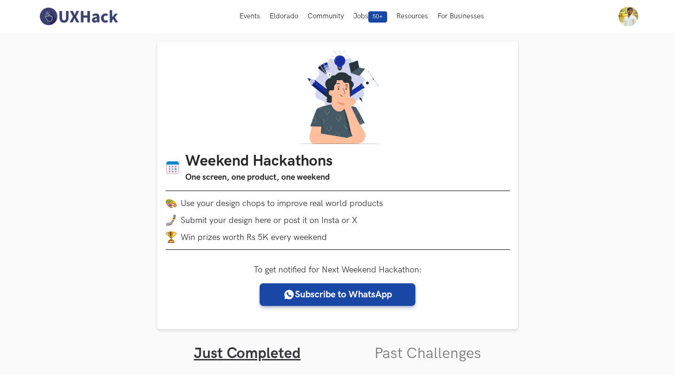 The width and height of the screenshot is (675, 375). What do you see at coordinates (338, 270) in the screenshot?
I see `label: To get notified for Next Weekend Hackathon:` at bounding box center [338, 270].